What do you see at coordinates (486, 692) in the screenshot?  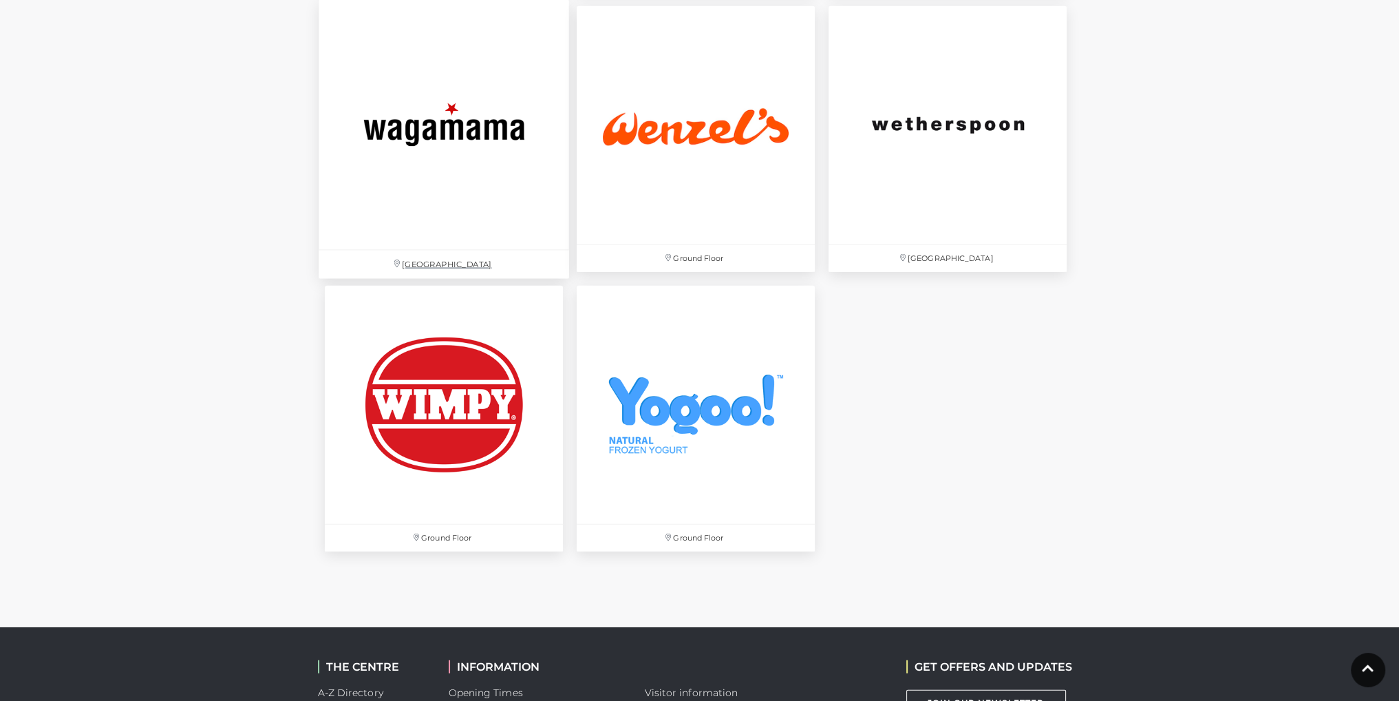 I see `a: Opening Times` at bounding box center [486, 692].